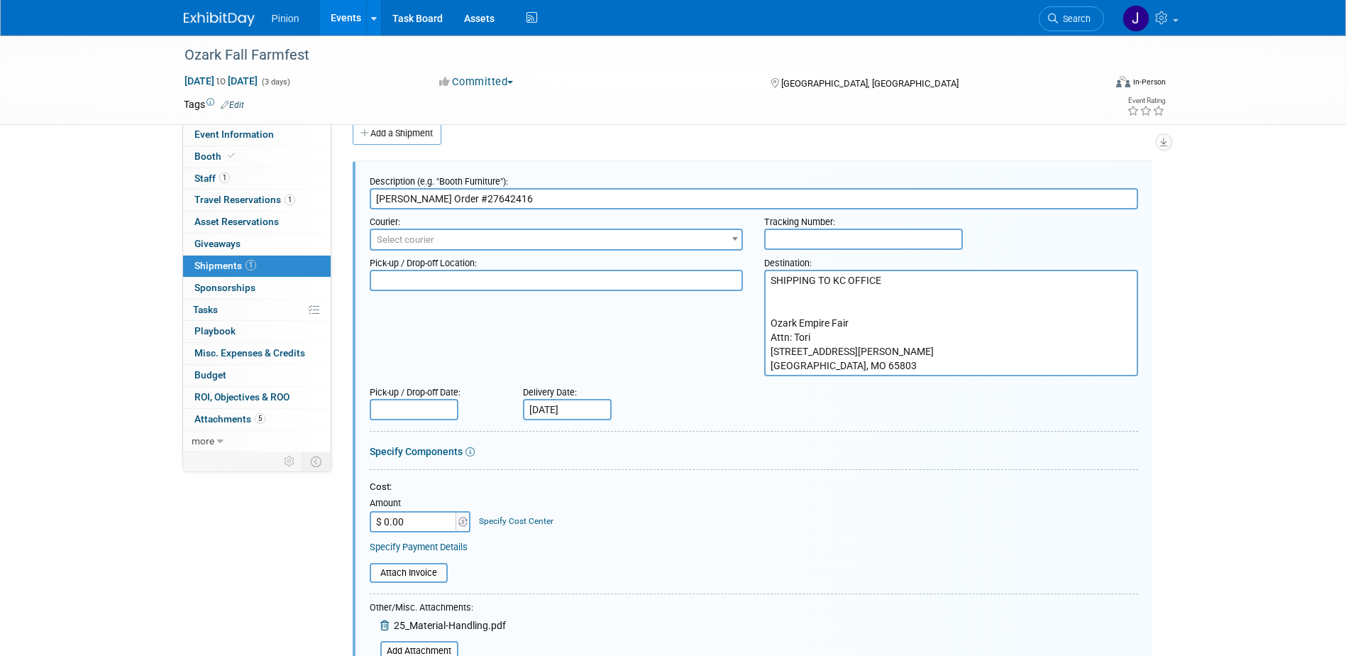 The image size is (1346, 656). Describe the element at coordinates (419, 547) in the screenshot. I see `a: Specify Payment Details` at that location.